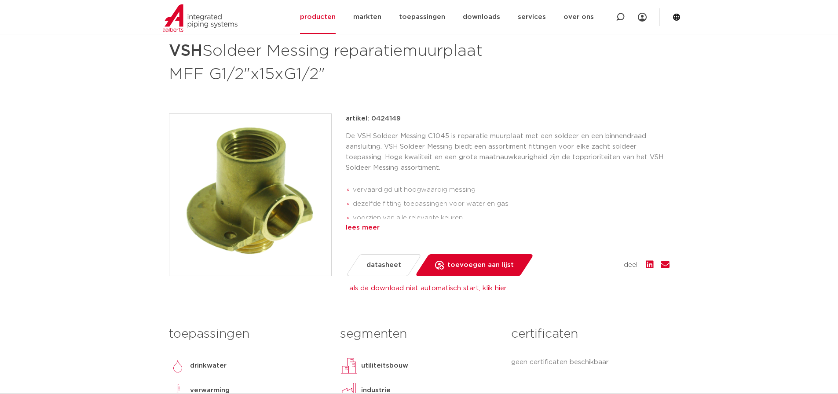 The image size is (838, 394). What do you see at coordinates (186, 51) in the screenshot?
I see `strong: VSH` at bounding box center [186, 51].